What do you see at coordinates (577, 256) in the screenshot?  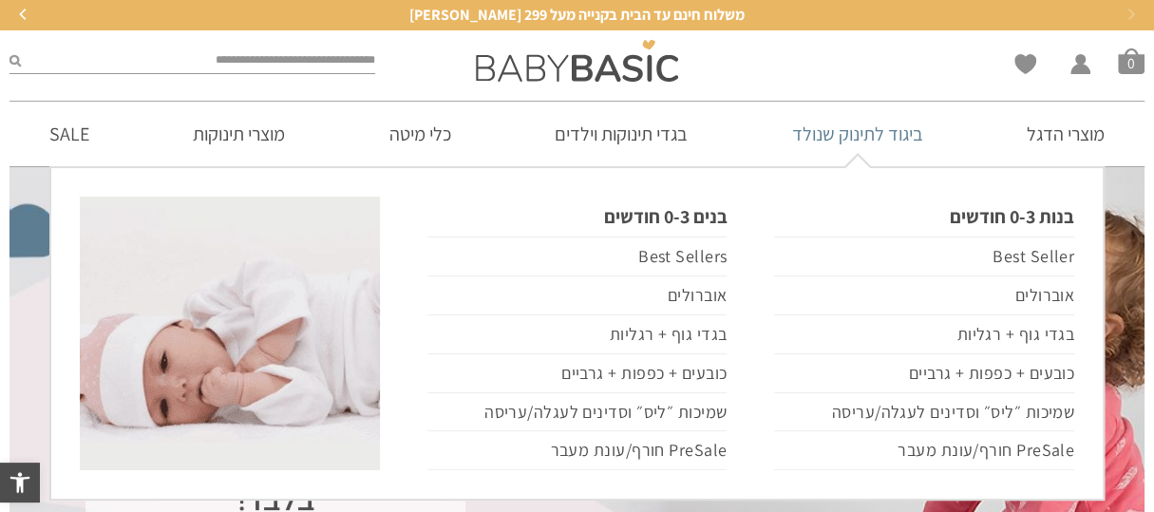 I see `a: Best Sellers` at bounding box center [577, 256].